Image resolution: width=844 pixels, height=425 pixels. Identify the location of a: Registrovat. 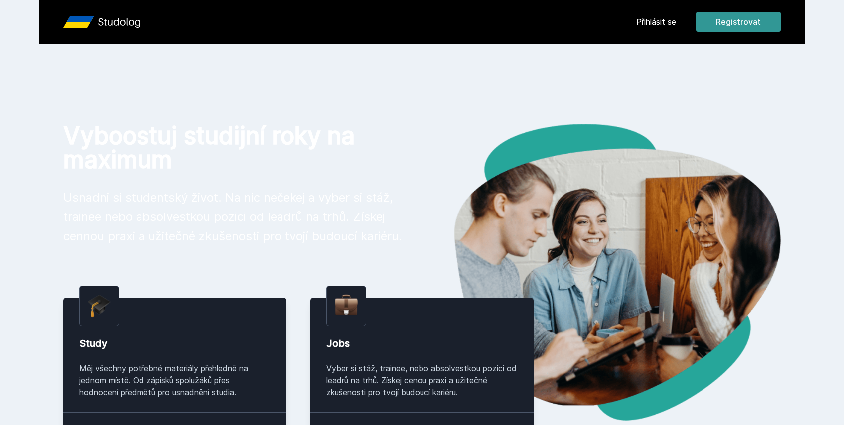
(738, 22).